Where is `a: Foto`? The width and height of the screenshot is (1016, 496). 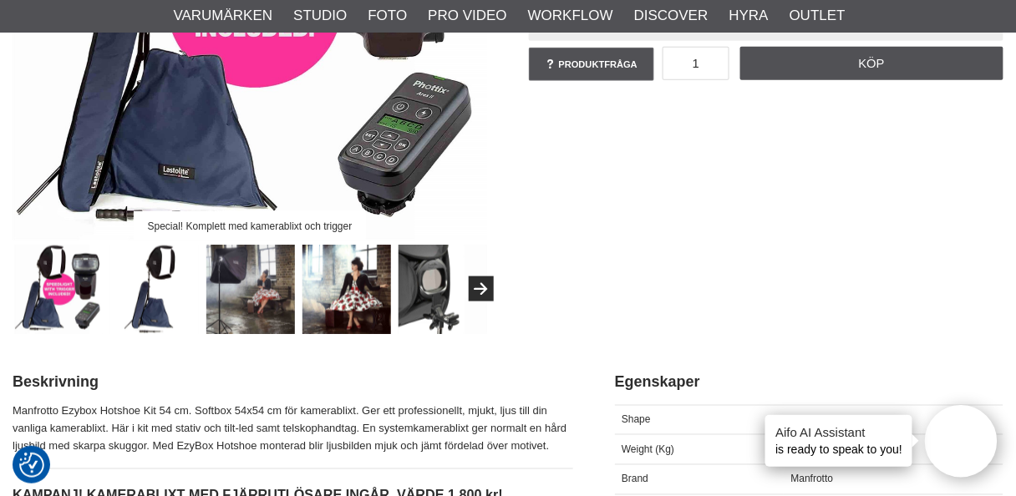 a: Foto is located at coordinates (387, 16).